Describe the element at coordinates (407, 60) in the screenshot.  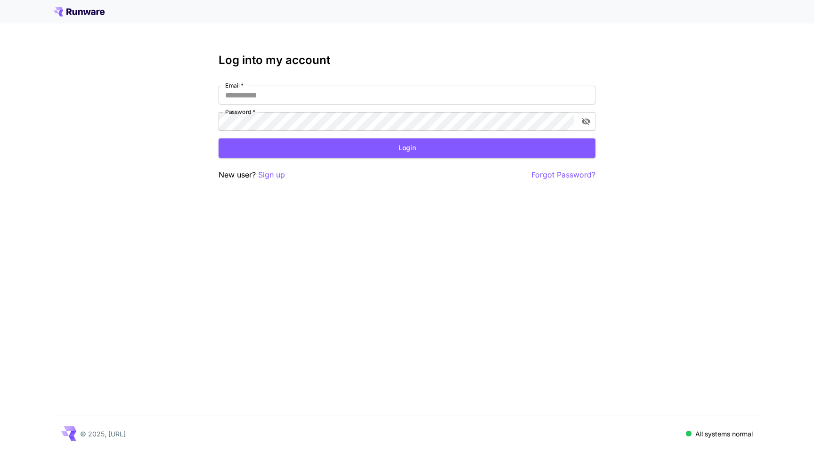
I see `h3: Log into my account` at that location.